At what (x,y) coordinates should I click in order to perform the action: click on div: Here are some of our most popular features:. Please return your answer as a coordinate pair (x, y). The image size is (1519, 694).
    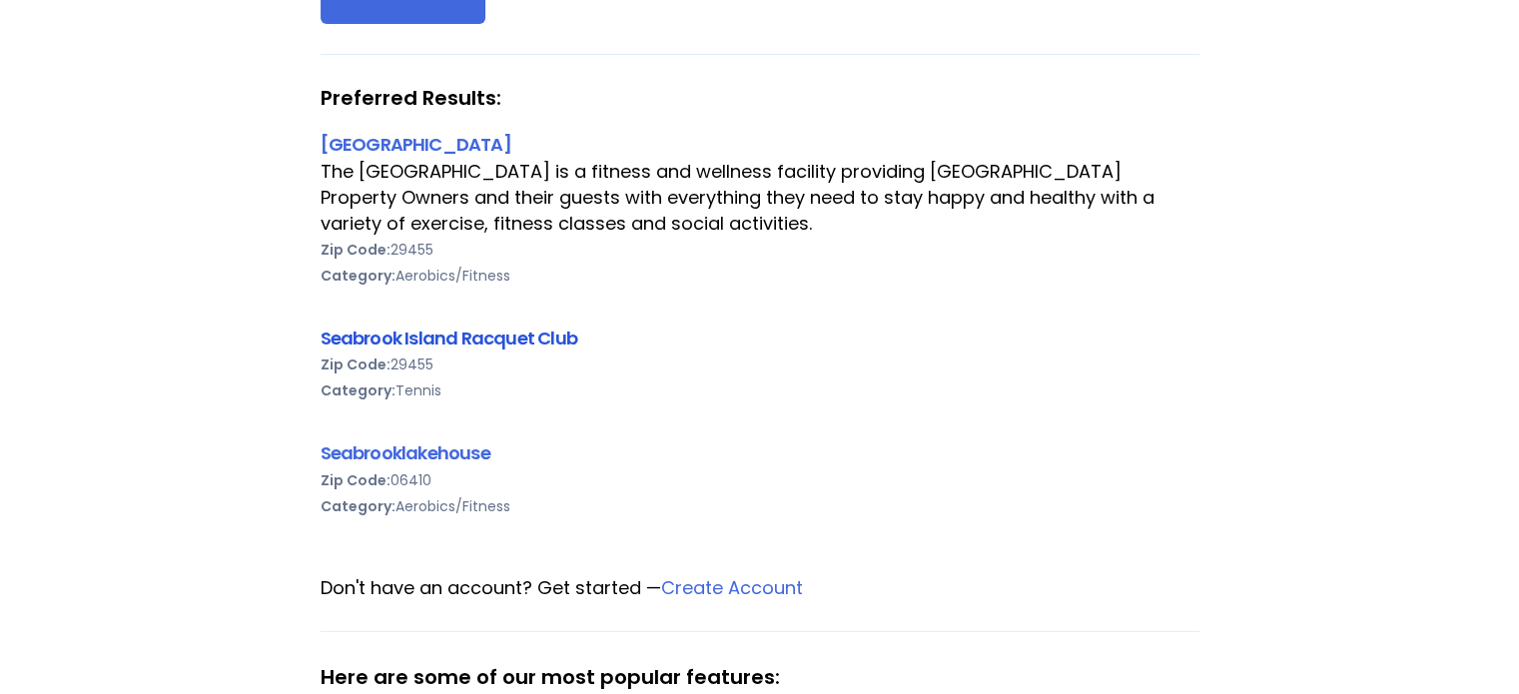
    Looking at the image, I should click on (760, 677).